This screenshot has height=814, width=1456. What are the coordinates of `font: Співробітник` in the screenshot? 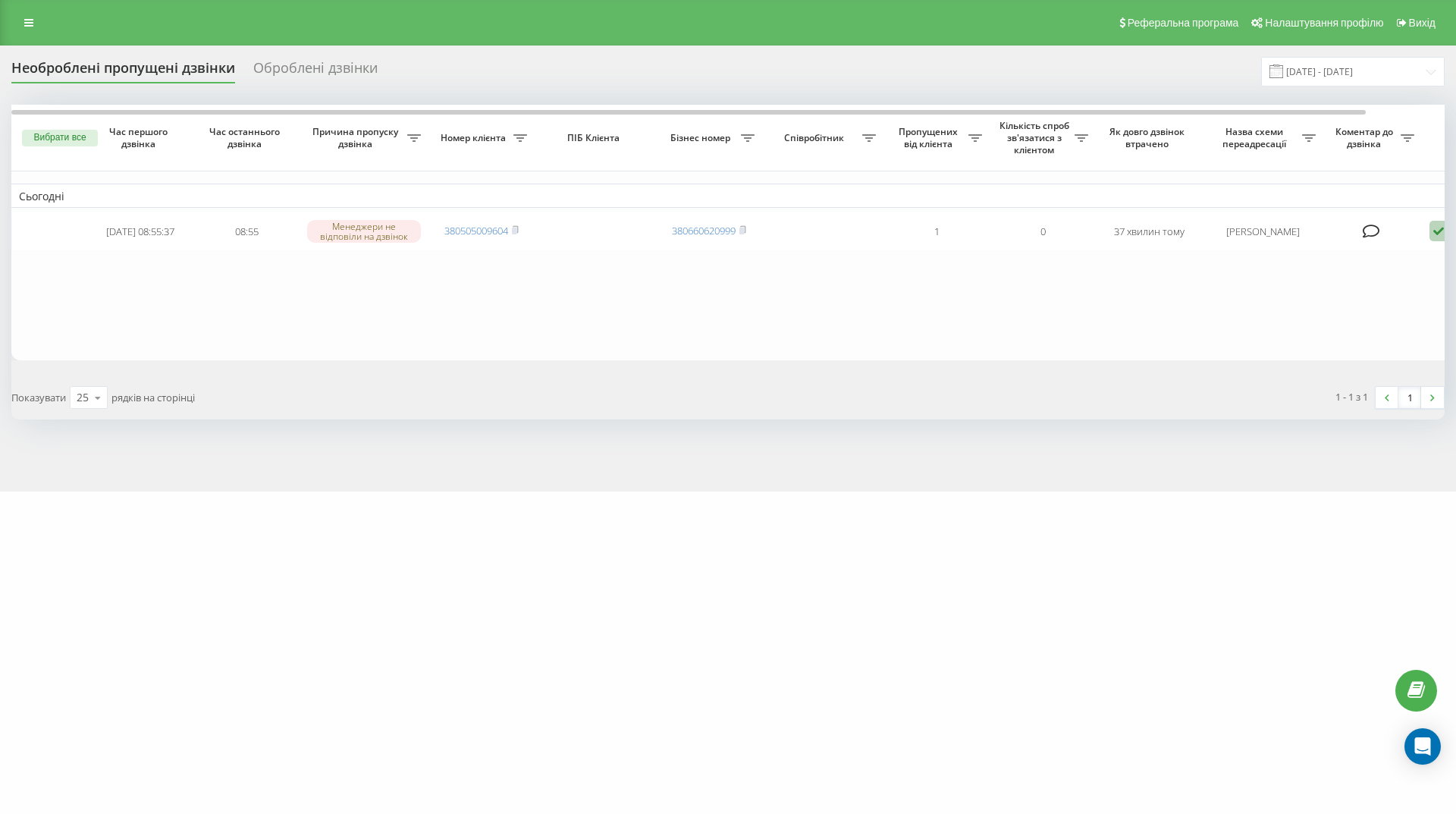 It's located at (814, 137).